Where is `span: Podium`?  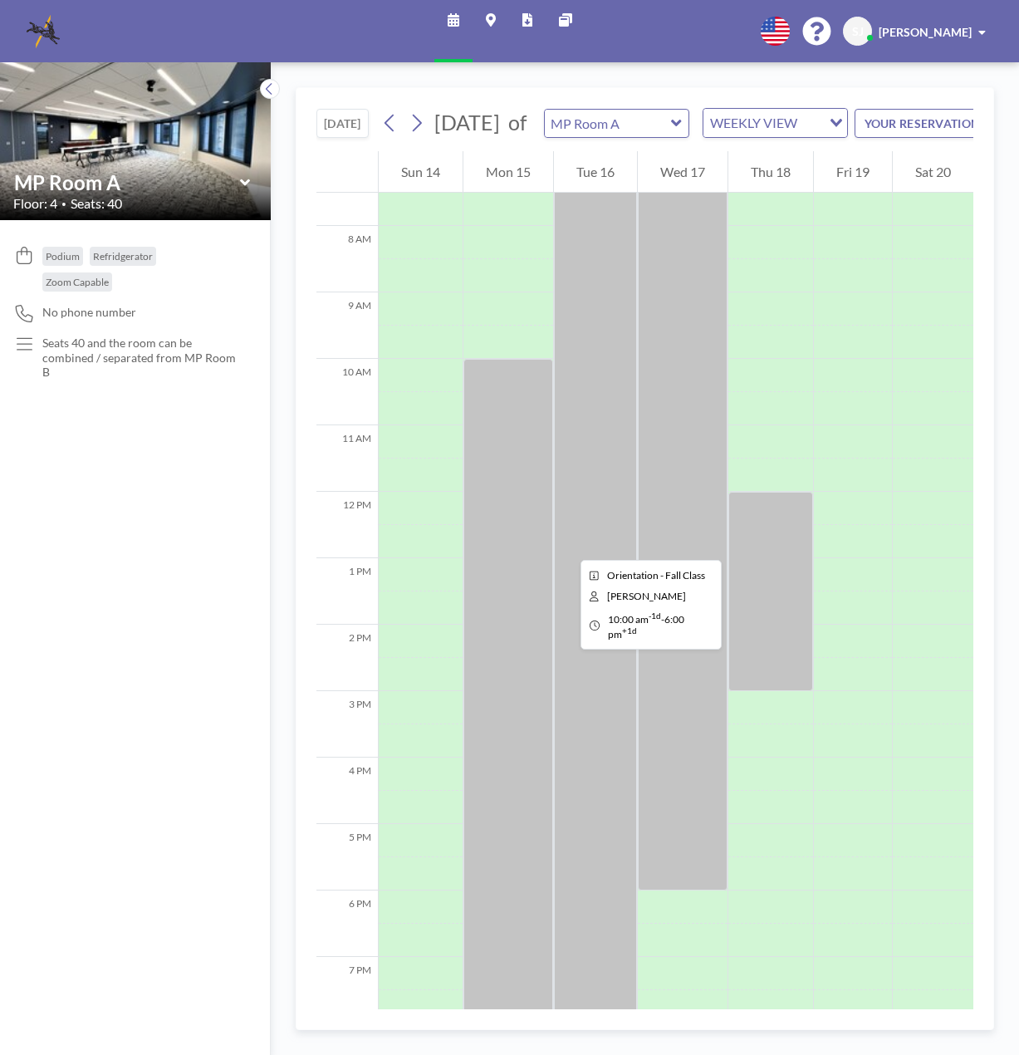 span: Podium is located at coordinates (62, 256).